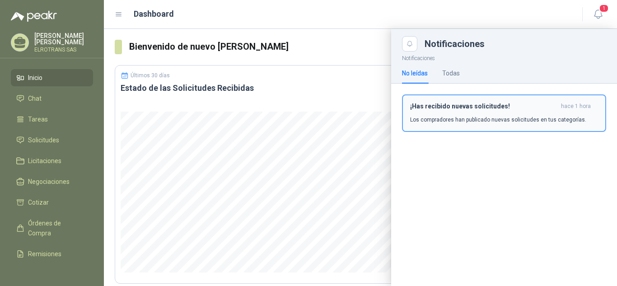  I want to click on h3: ¡Has recibido nuevas solicitudes!, so click(483, 106).